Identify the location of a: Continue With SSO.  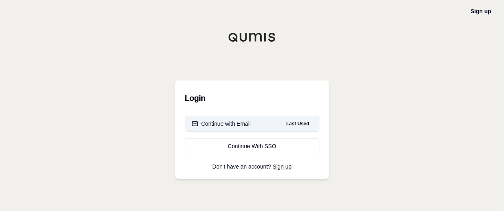
(252, 146).